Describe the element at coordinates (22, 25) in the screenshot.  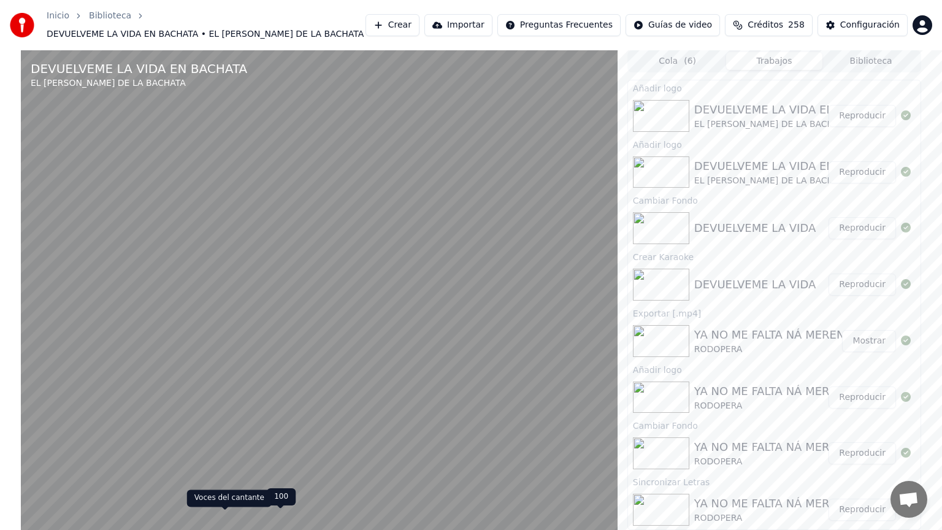
I see `img: youka` at that location.